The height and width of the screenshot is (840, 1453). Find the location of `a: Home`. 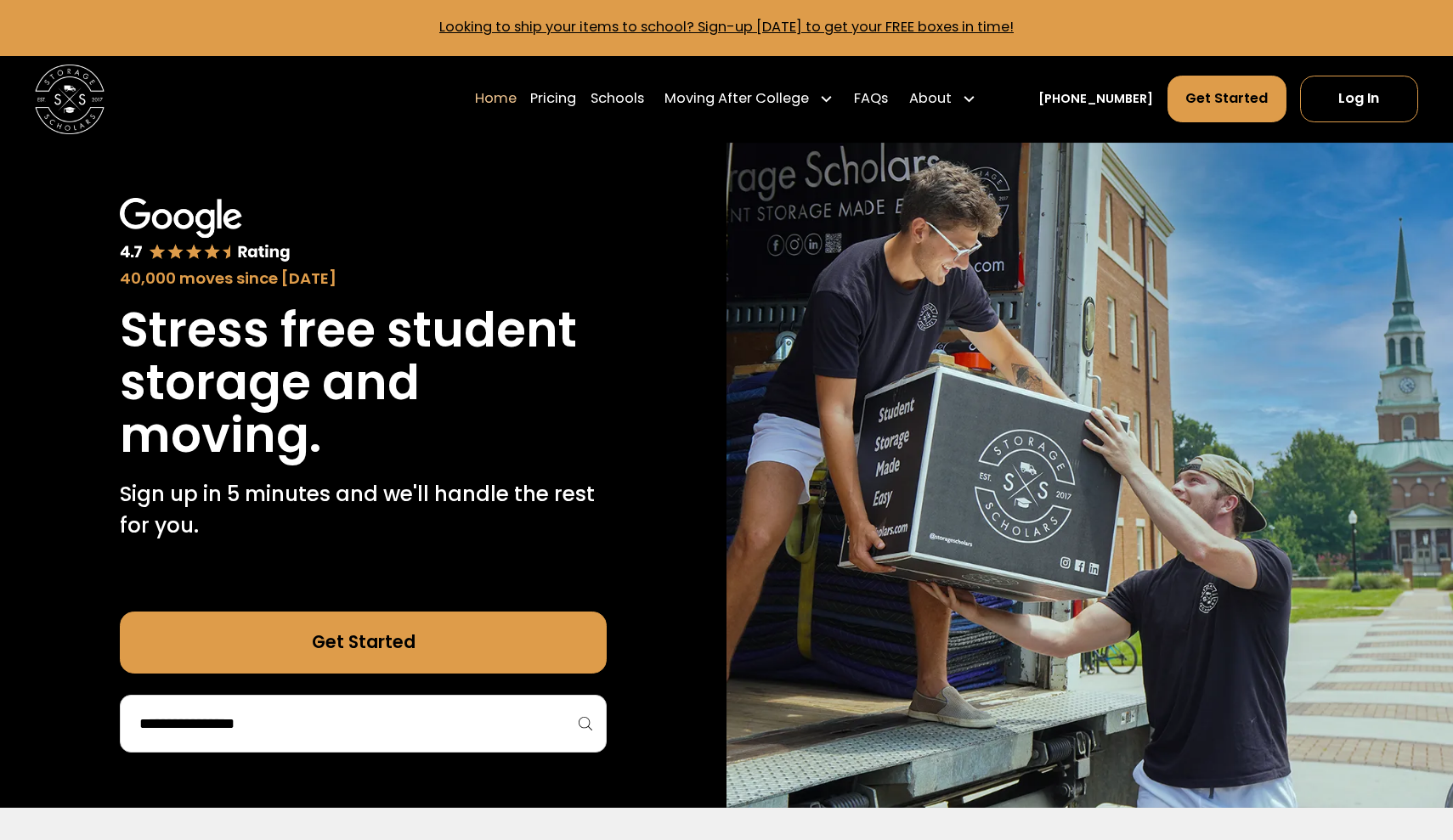

a: Home is located at coordinates (495, 99).